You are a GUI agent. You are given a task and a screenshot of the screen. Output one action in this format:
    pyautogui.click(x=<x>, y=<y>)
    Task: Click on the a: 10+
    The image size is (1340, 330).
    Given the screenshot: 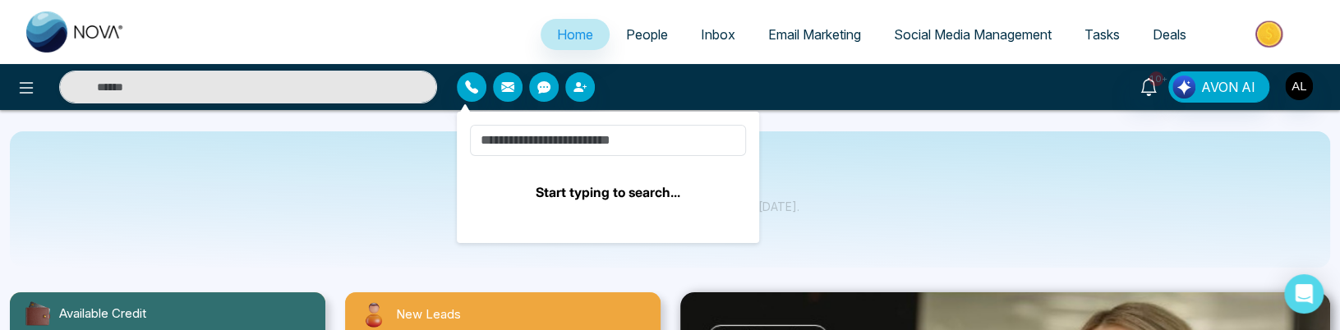 What is the action you would take?
    pyautogui.click(x=1149, y=85)
    